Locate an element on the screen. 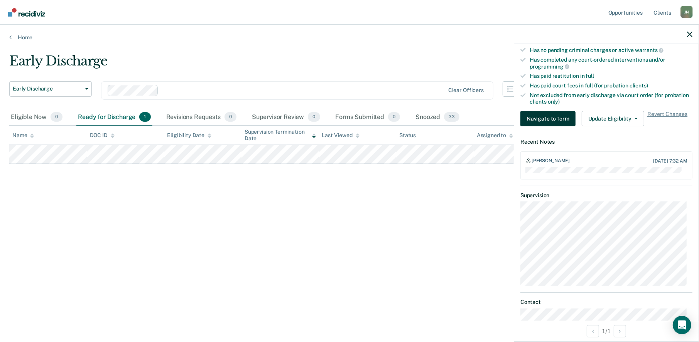 This screenshot has height=342, width=699. button: Previous Opportunity is located at coordinates (593, 332).